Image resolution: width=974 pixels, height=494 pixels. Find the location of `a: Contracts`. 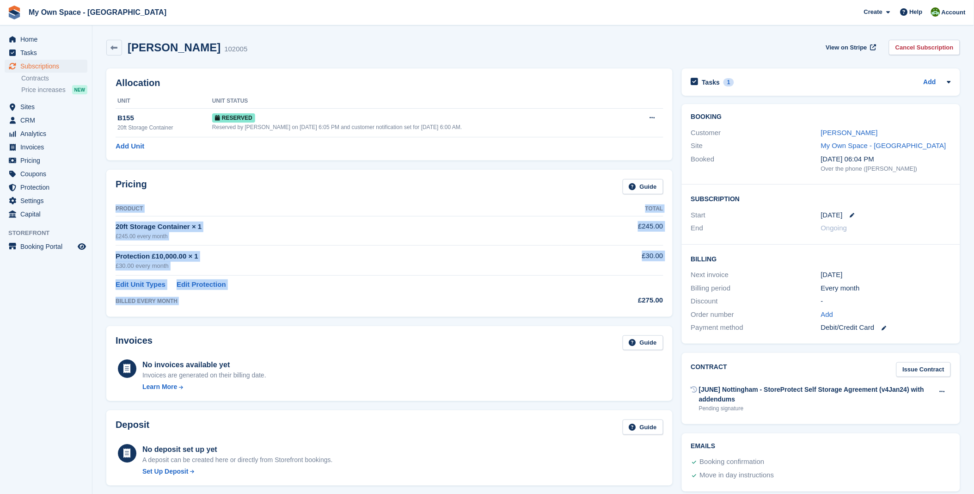

a: Contracts is located at coordinates (54, 78).